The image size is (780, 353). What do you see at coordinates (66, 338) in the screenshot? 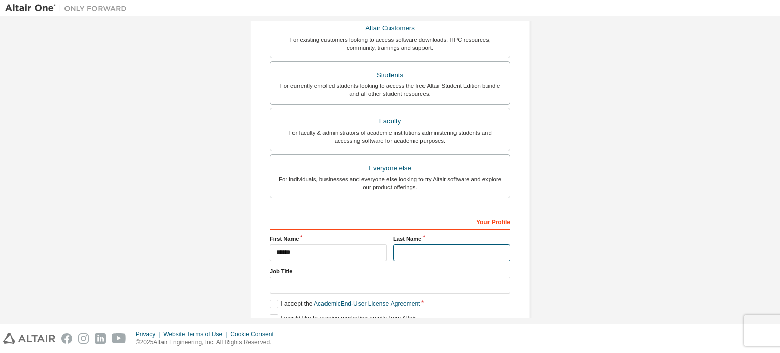
I see `img: facebook.svg` at bounding box center [66, 338].